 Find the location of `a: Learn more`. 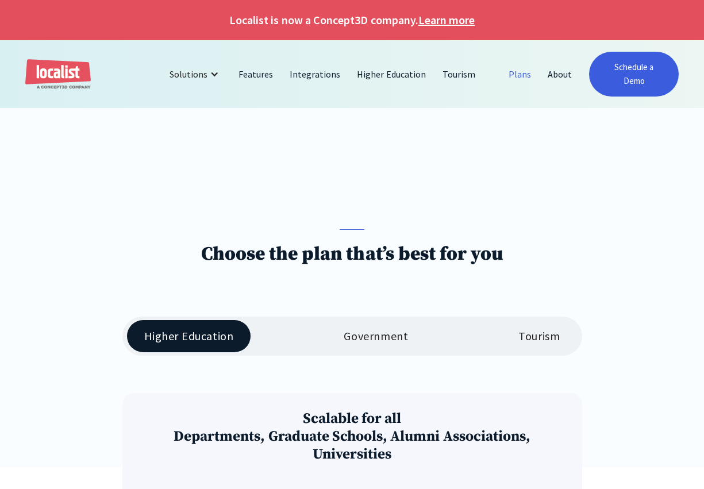

a: Learn more is located at coordinates (447, 20).